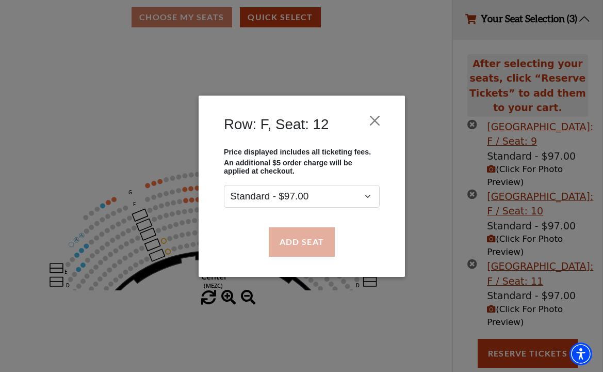 The width and height of the screenshot is (603, 372). What do you see at coordinates (302, 151) in the screenshot?
I see `p: Price displayed includes all ticketing fees.` at bounding box center [302, 151].